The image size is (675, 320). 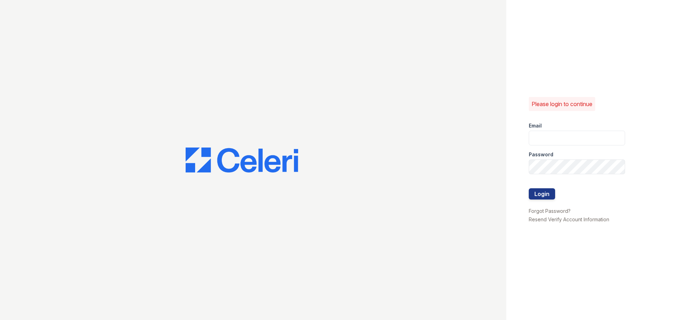 What do you see at coordinates (542, 194) in the screenshot?
I see `button: Login` at bounding box center [542, 194].